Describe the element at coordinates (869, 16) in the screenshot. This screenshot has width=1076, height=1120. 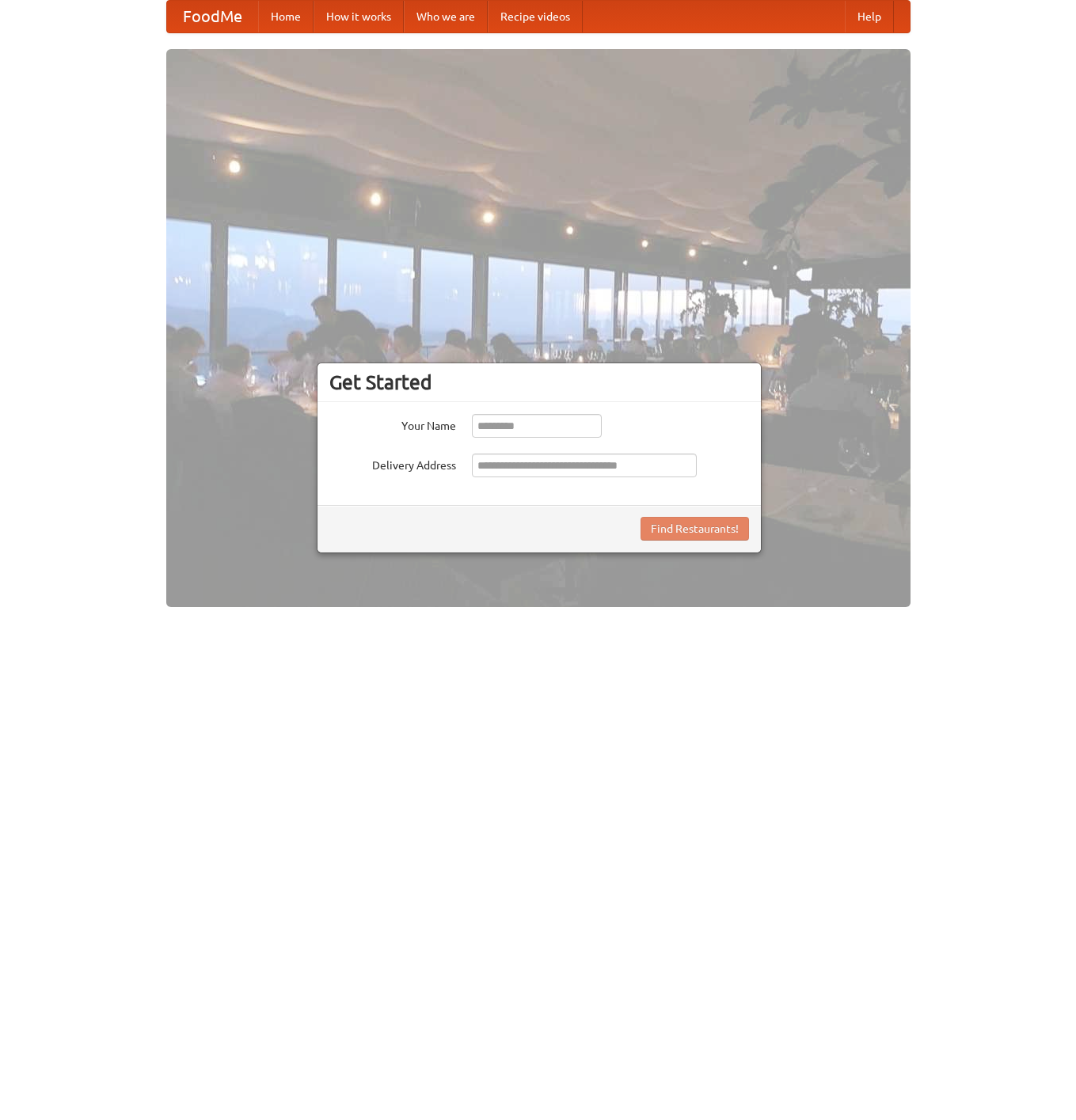
I see `a: Help` at that location.